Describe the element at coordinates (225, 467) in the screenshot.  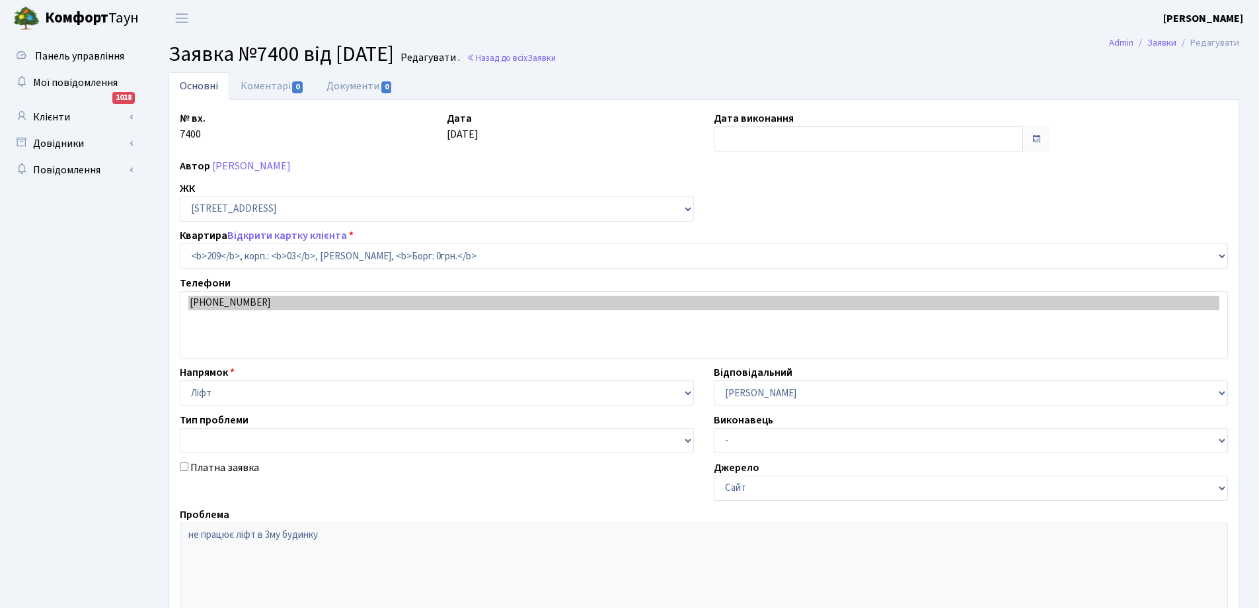
I see `label: Платна заявка` at that location.